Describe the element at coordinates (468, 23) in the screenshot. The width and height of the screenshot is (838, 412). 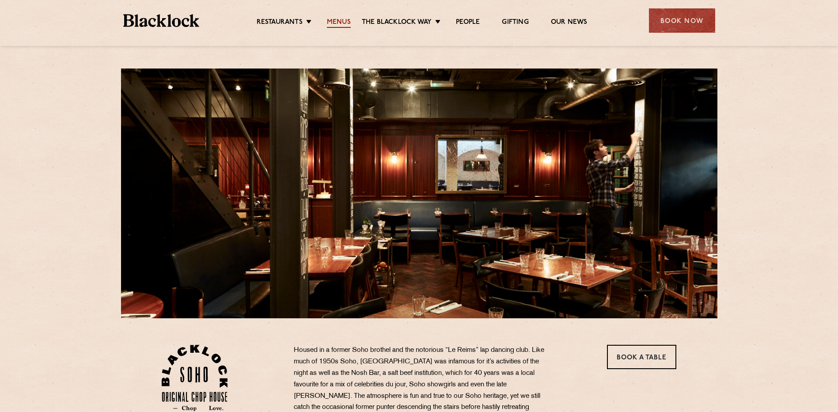
I see `a: People` at that location.